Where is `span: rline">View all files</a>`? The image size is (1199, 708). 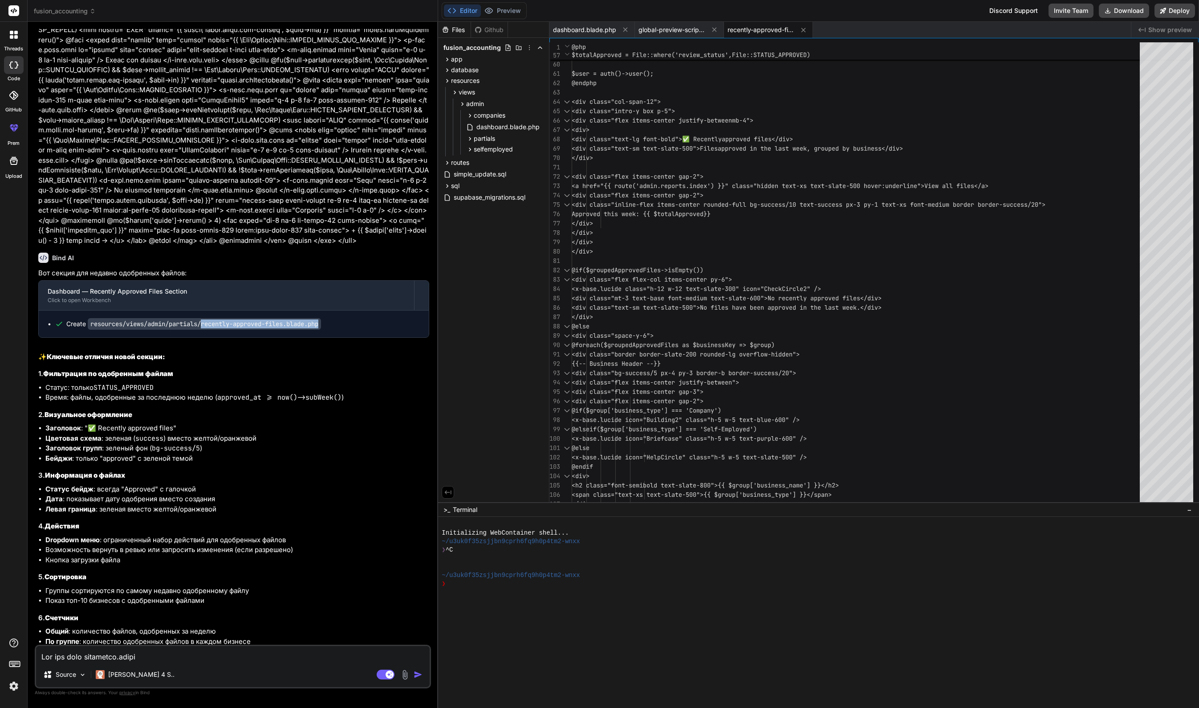
span: rline">View all files</a> is located at coordinates (944, 186).